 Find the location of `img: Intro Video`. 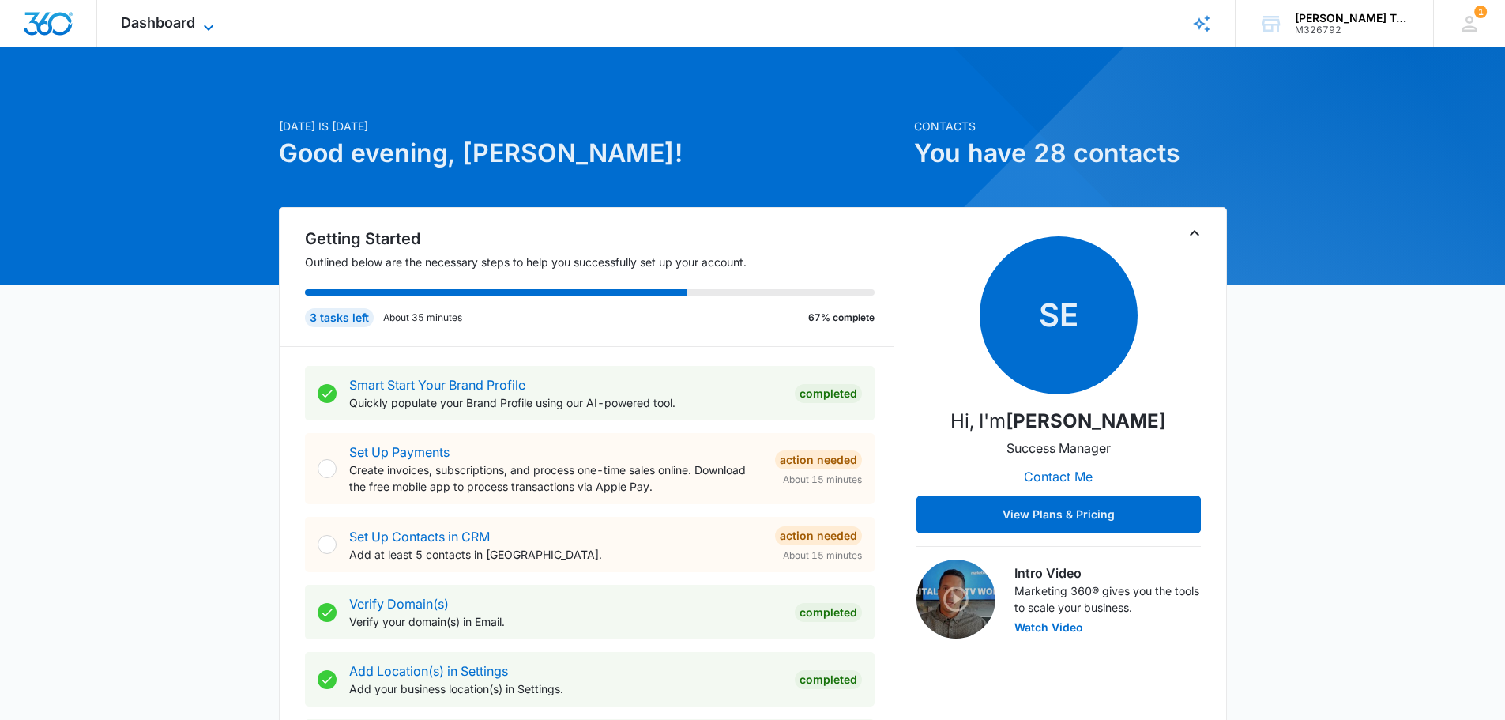

img: Intro Video is located at coordinates (956, 599).